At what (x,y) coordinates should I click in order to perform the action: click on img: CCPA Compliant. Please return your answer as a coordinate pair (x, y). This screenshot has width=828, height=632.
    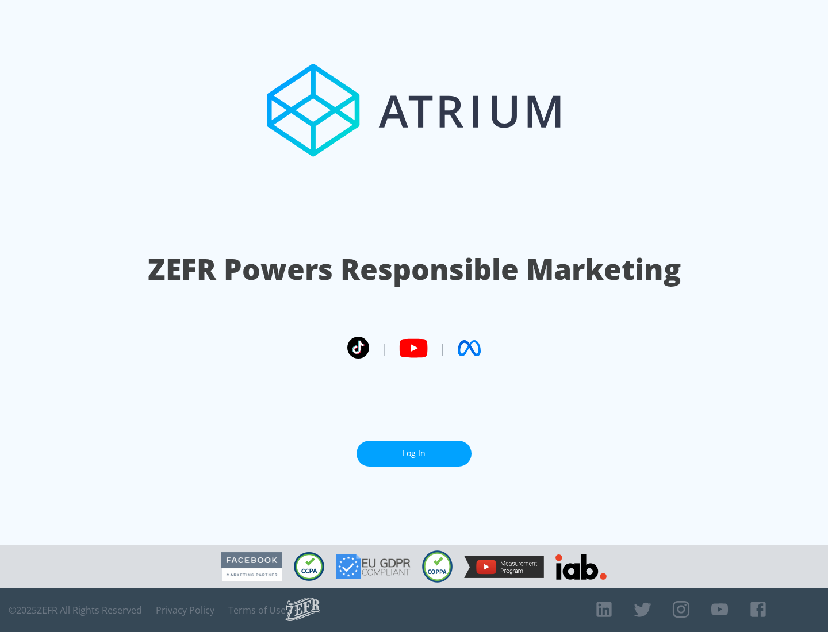
    Looking at the image, I should click on (309, 567).